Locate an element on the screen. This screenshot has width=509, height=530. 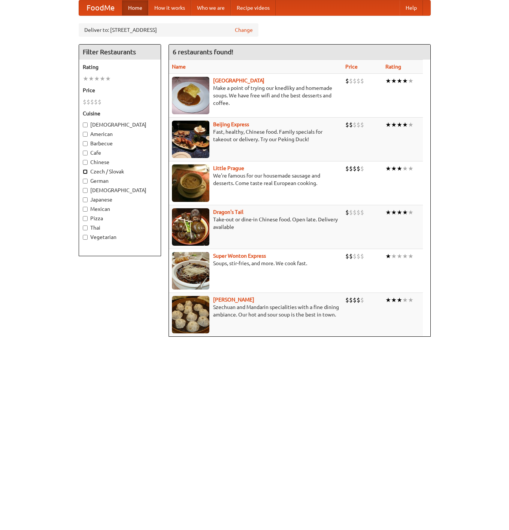
label: Cafe is located at coordinates (120, 153).